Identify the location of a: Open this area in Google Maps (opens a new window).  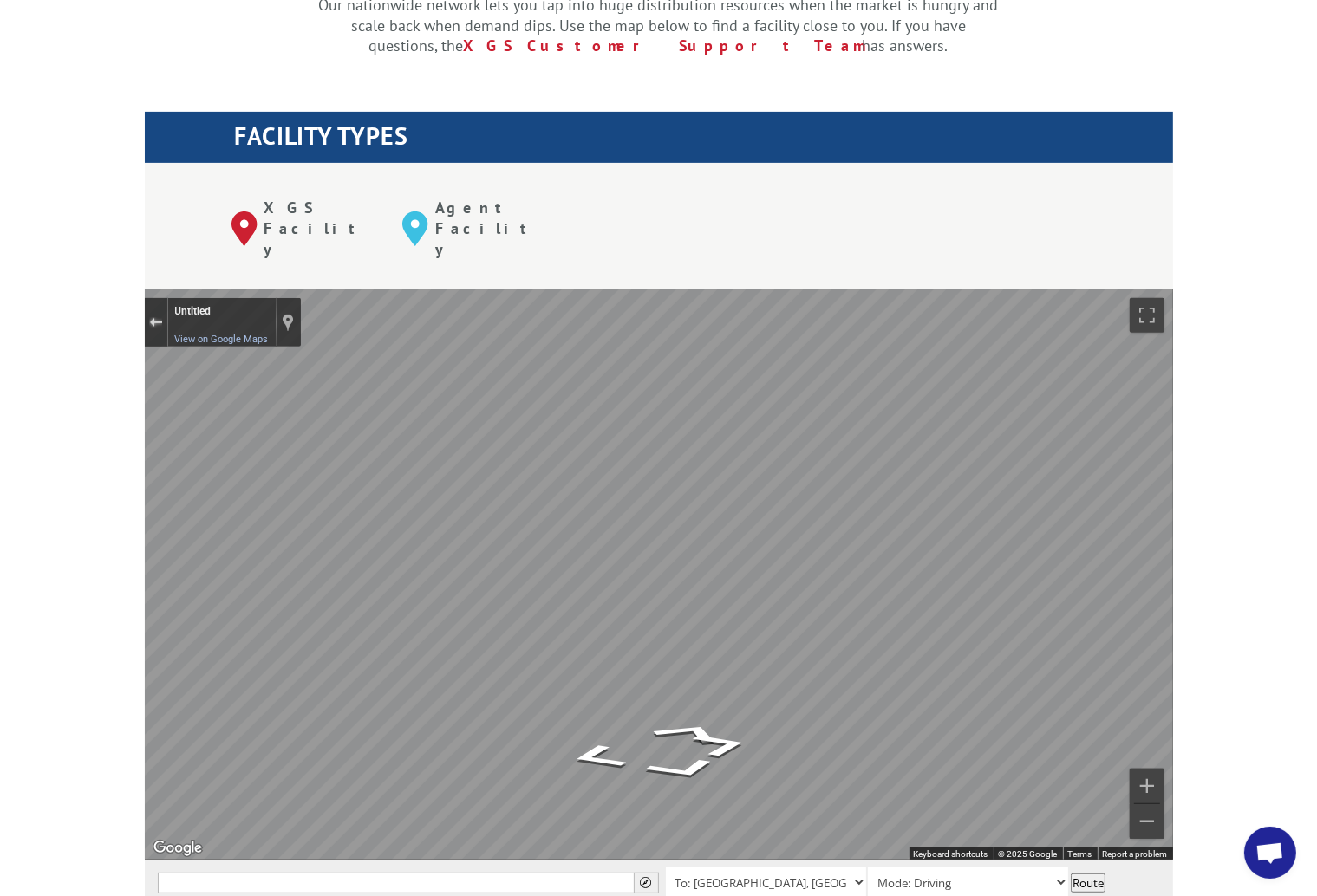
(177, 848).